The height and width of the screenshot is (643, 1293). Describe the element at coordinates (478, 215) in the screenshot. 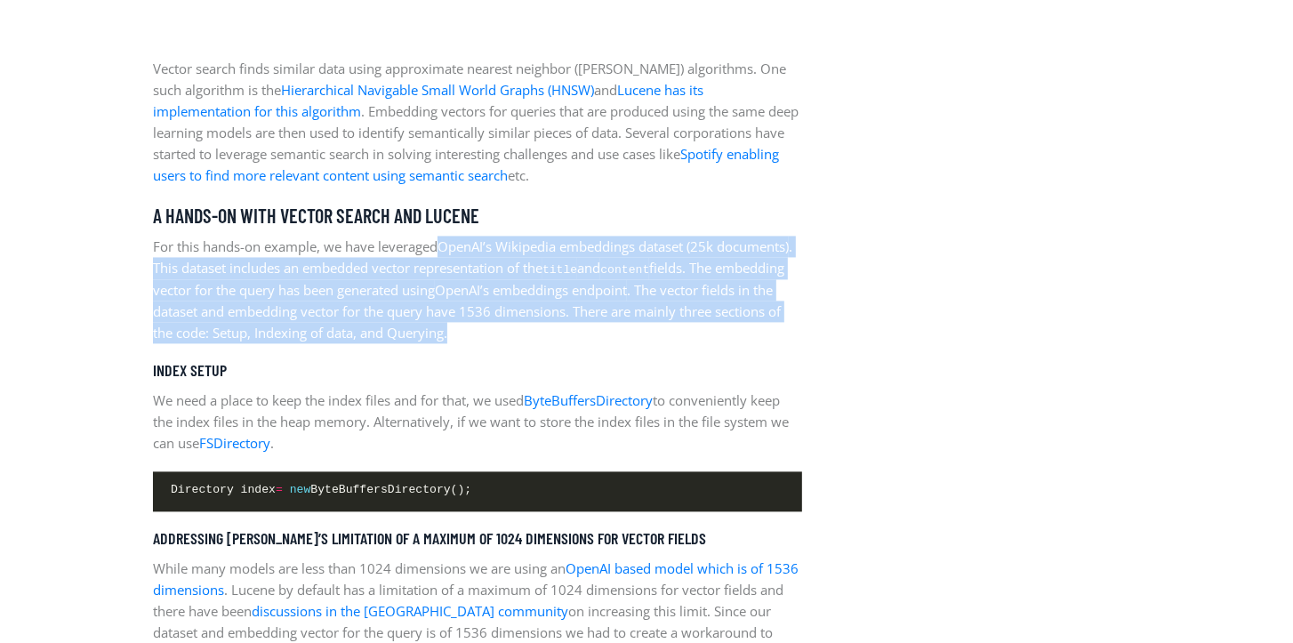

I see `h4: A Hands-on with Vector Search and Lucene` at that location.